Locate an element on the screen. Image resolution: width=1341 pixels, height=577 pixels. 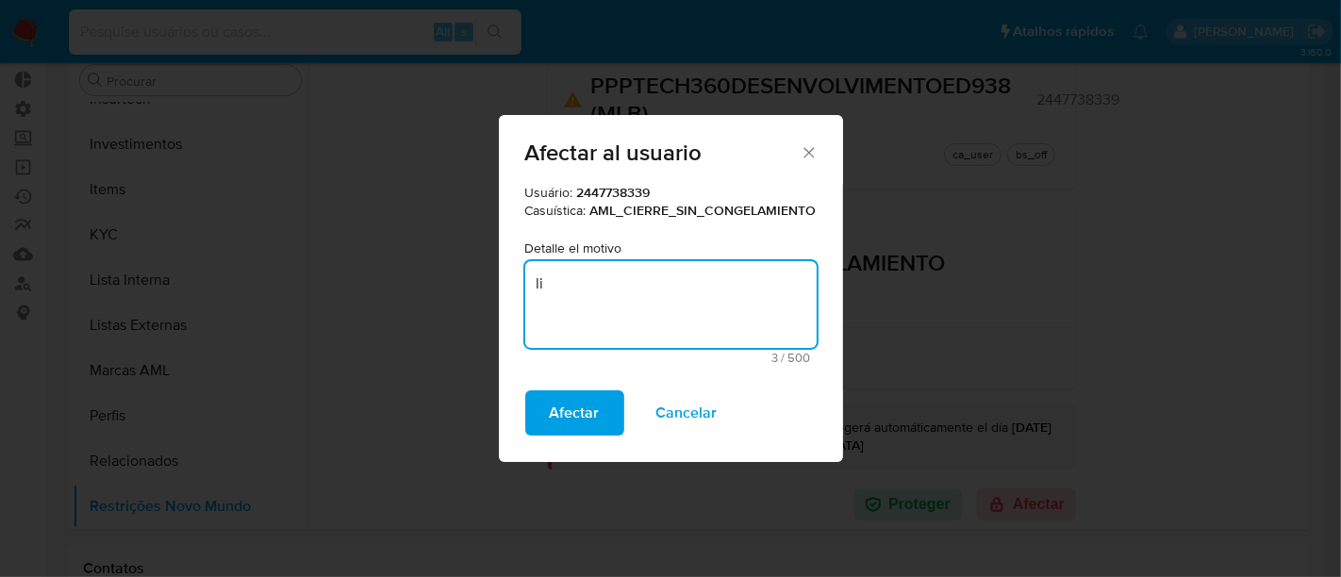
p: Casuística: is located at coordinates (670, 211).